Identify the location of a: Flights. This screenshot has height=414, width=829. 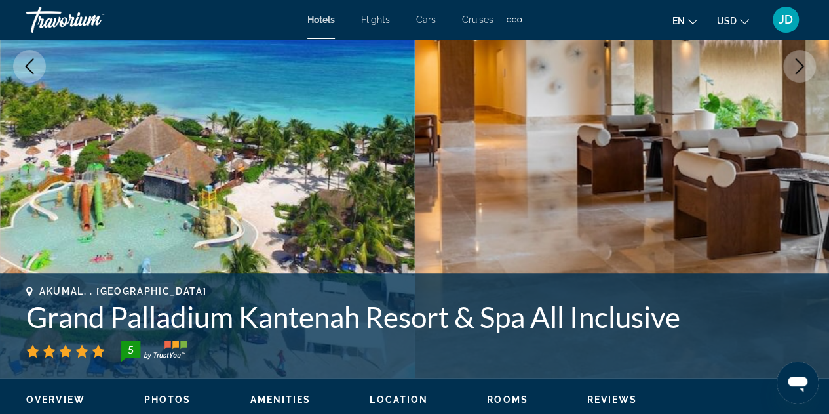
(376, 20).